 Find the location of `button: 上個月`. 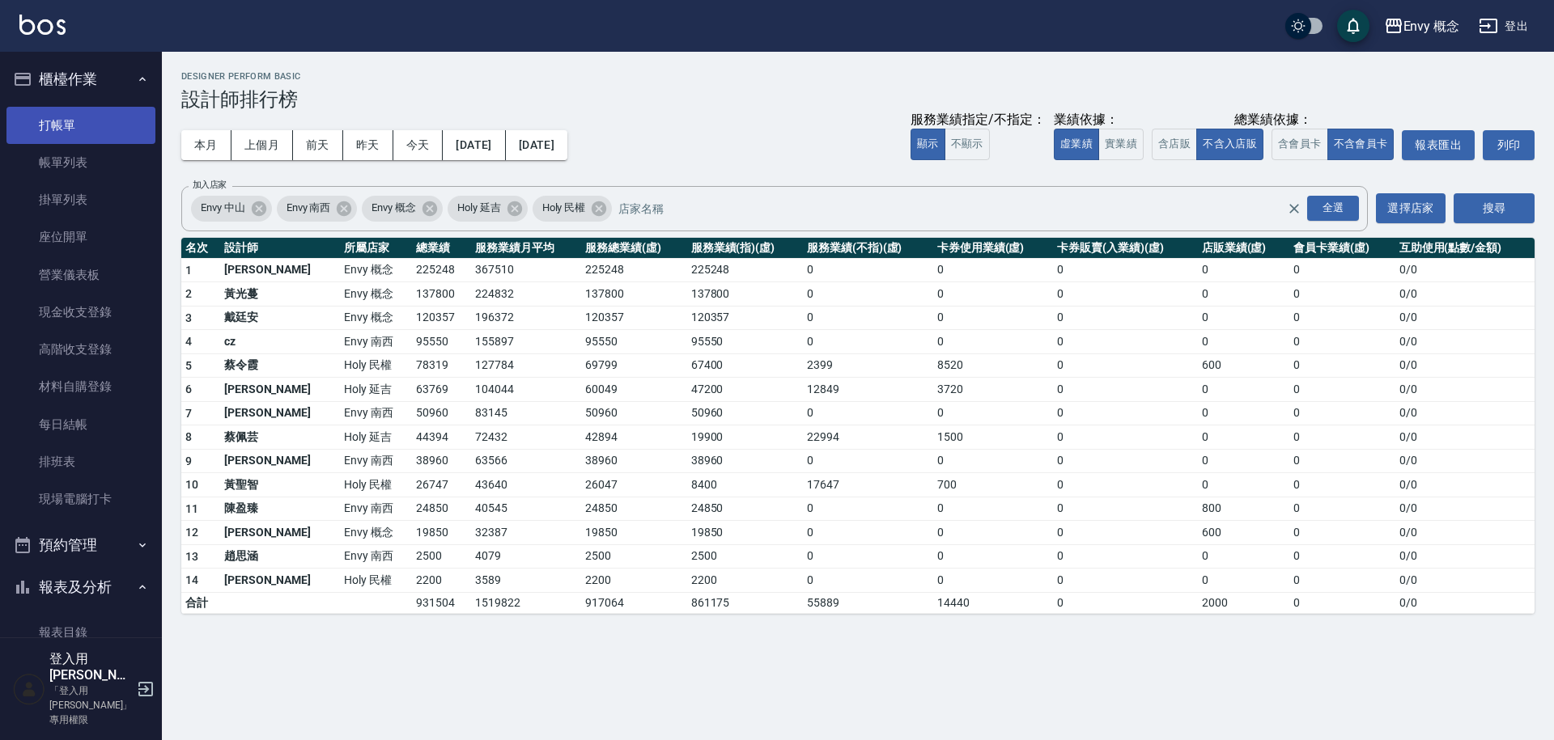

button: 上個月 is located at coordinates (262, 145).